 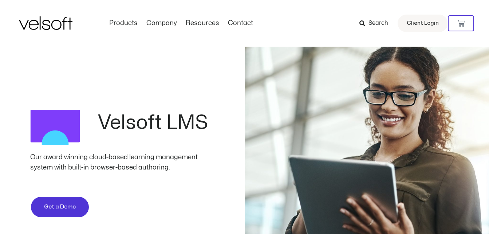 I want to click on h2: Velsoft LMS, so click(x=156, y=123).